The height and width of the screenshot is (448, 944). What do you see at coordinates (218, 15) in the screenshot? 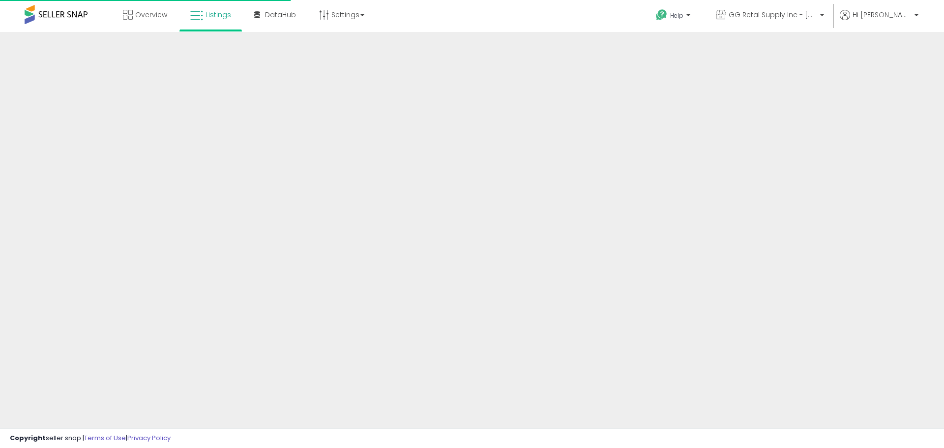
I see `span: Listings` at bounding box center [218, 15].